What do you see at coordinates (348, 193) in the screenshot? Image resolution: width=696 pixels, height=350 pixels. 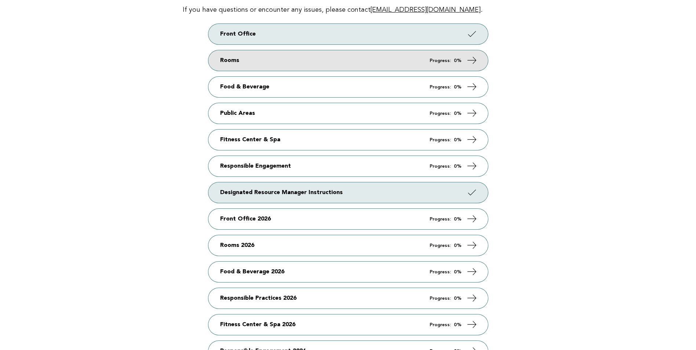 I see `a: Designated Resource Manager Instructions` at bounding box center [348, 193].